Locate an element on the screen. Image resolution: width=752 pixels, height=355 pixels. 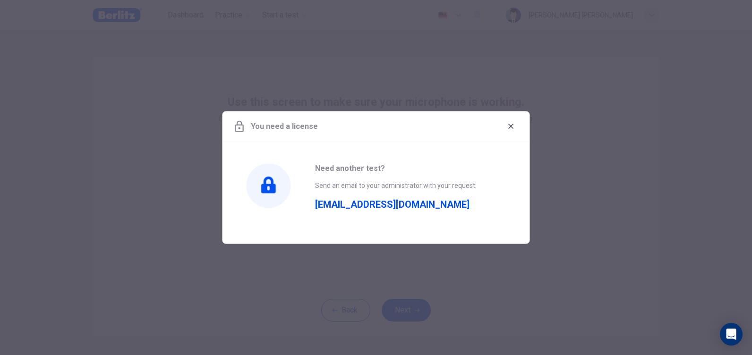
span: Need another test? is located at coordinates (396, 169).